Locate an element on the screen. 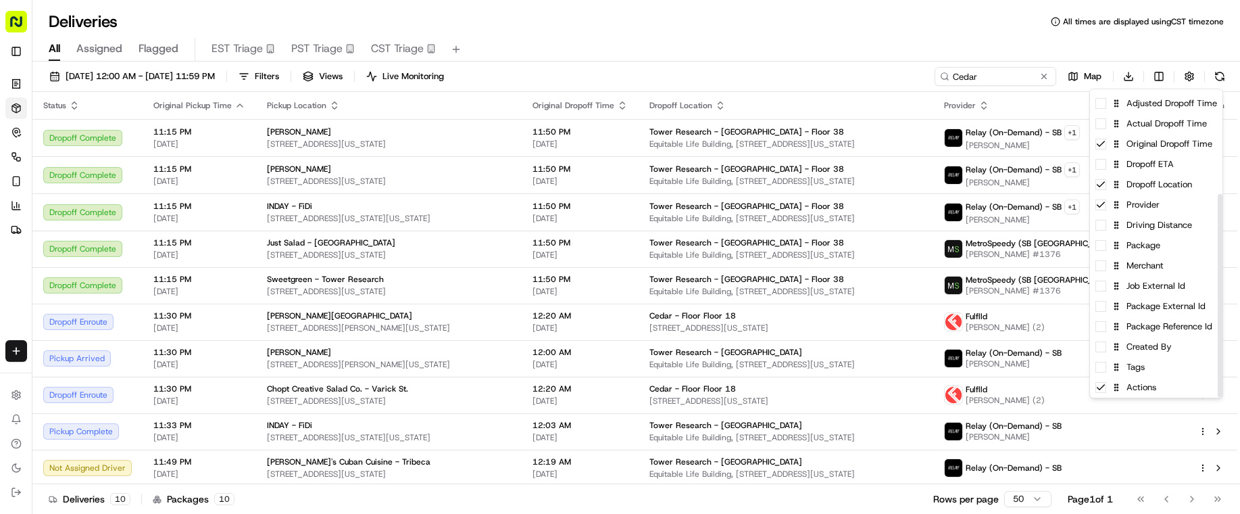  p: Welcome 👋 is located at coordinates (130, 65).